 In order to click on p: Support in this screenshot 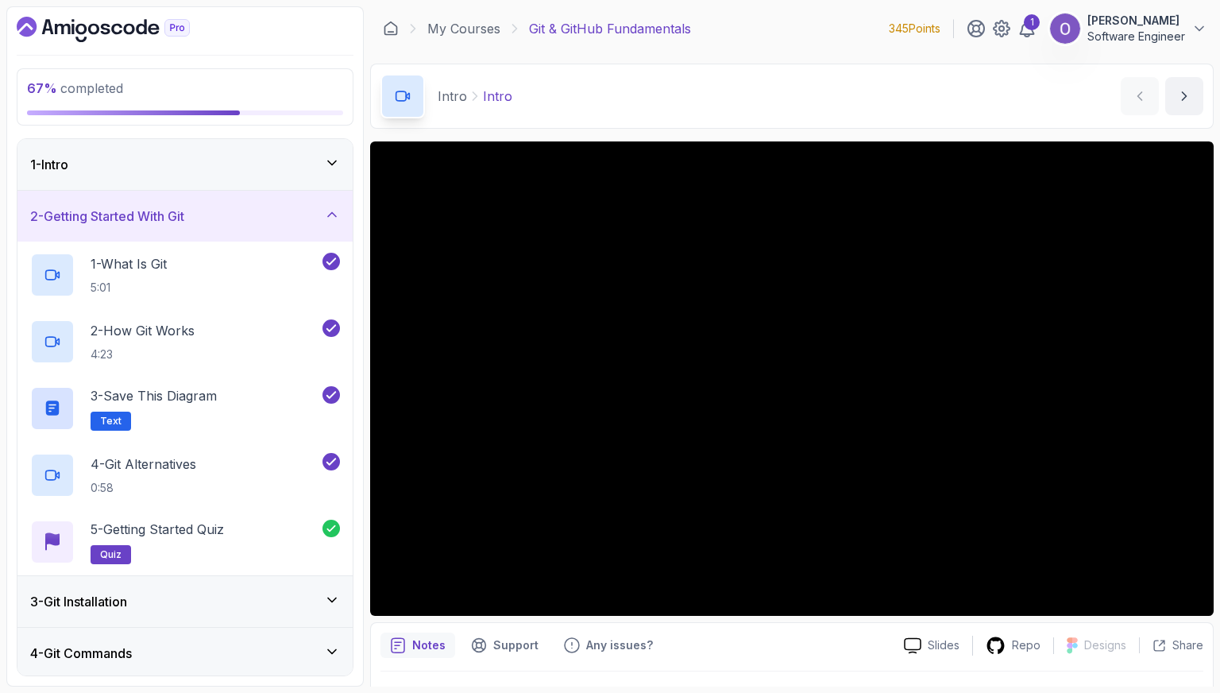, I will do `click(516, 645)`.